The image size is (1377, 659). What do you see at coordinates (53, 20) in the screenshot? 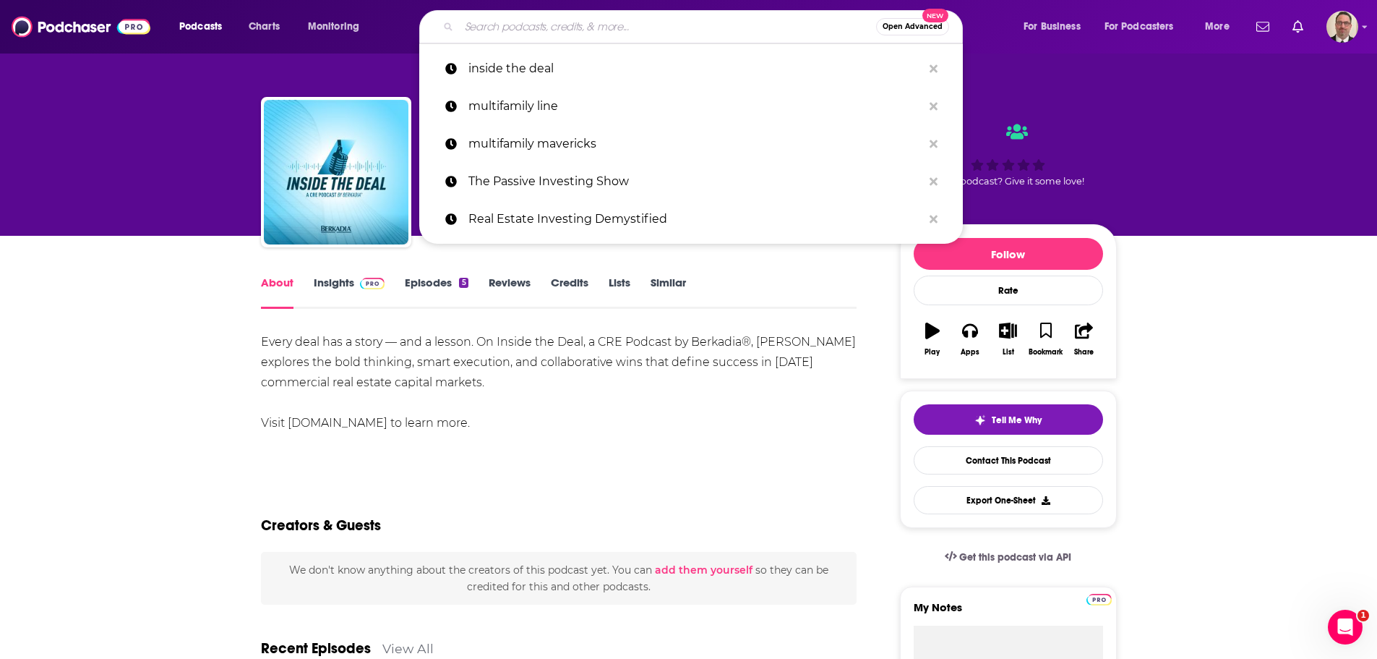
I see `img: Profile image for Support Bot` at bounding box center [53, 20].